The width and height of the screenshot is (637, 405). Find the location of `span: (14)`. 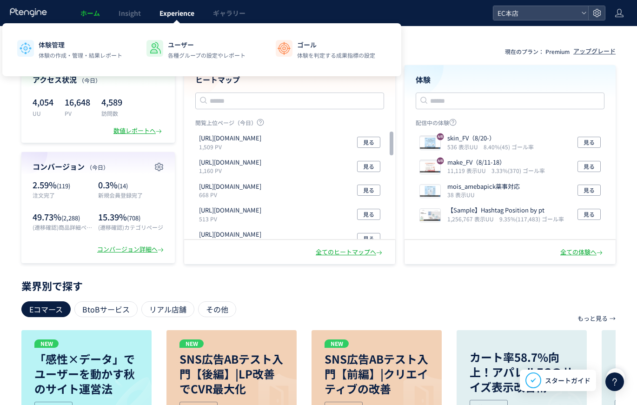

span: (14) is located at coordinates (123, 186).